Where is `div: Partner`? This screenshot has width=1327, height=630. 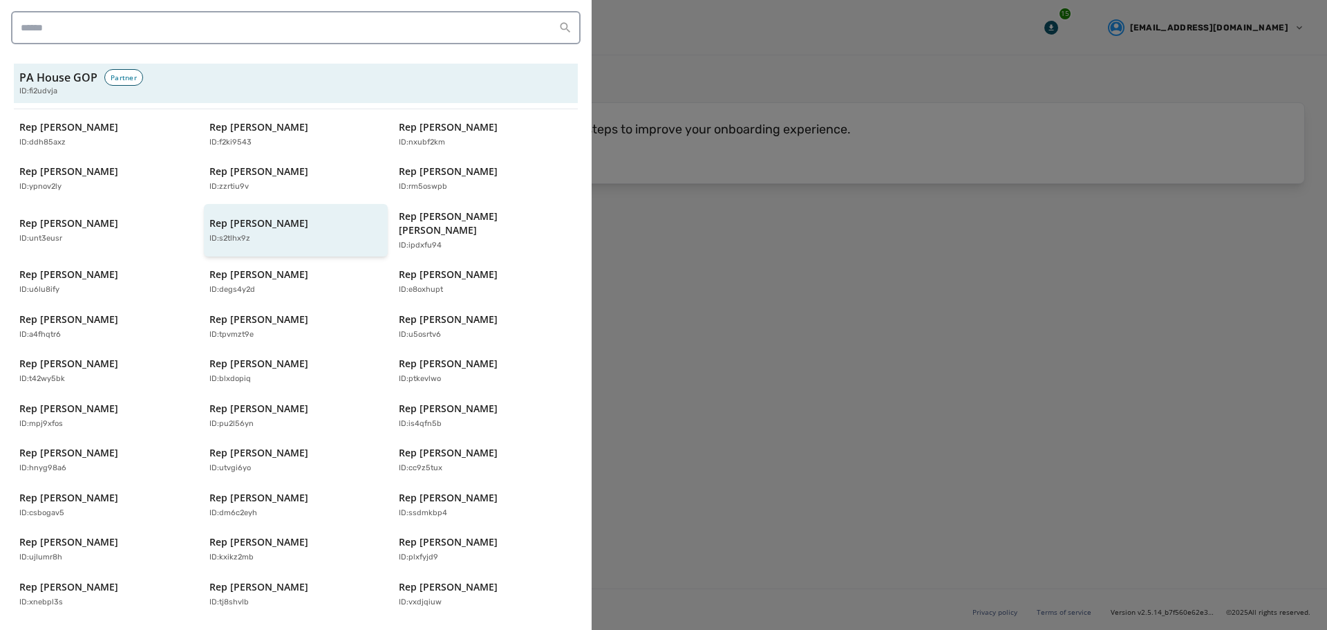 div: Partner is located at coordinates (124, 77).